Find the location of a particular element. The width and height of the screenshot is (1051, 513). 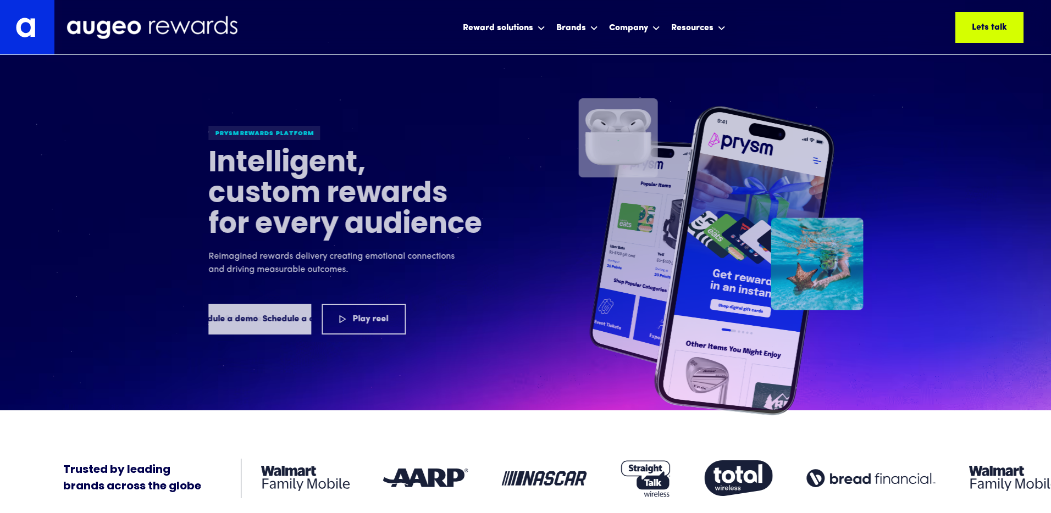

h1: Intelligent, custom rewards for every audience is located at coordinates (346, 195).